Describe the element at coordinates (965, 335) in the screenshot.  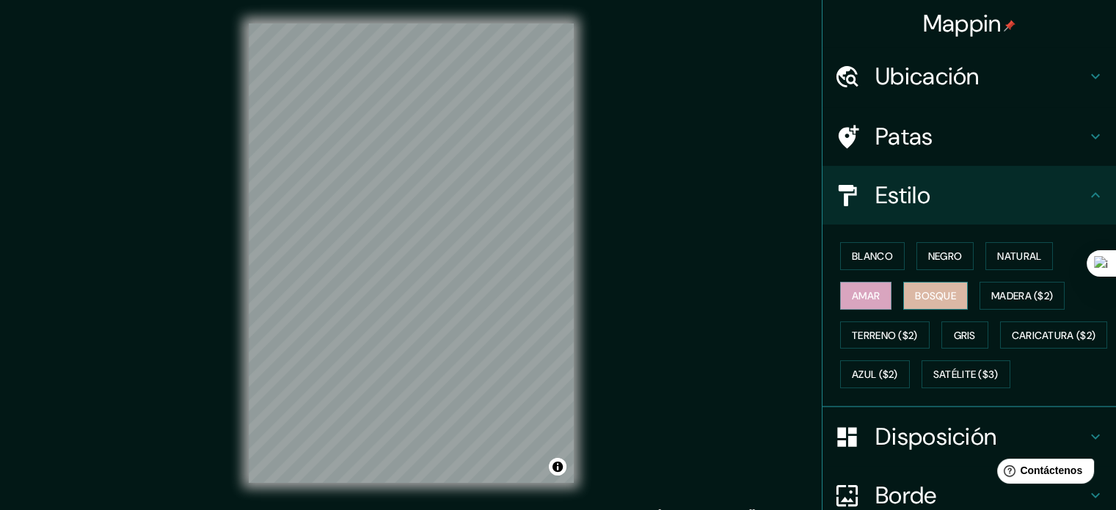
I see `button: Gris` at that location.